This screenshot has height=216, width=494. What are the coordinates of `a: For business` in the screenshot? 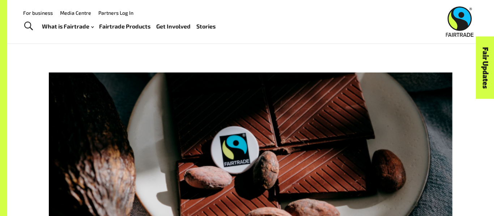 It's located at (38, 13).